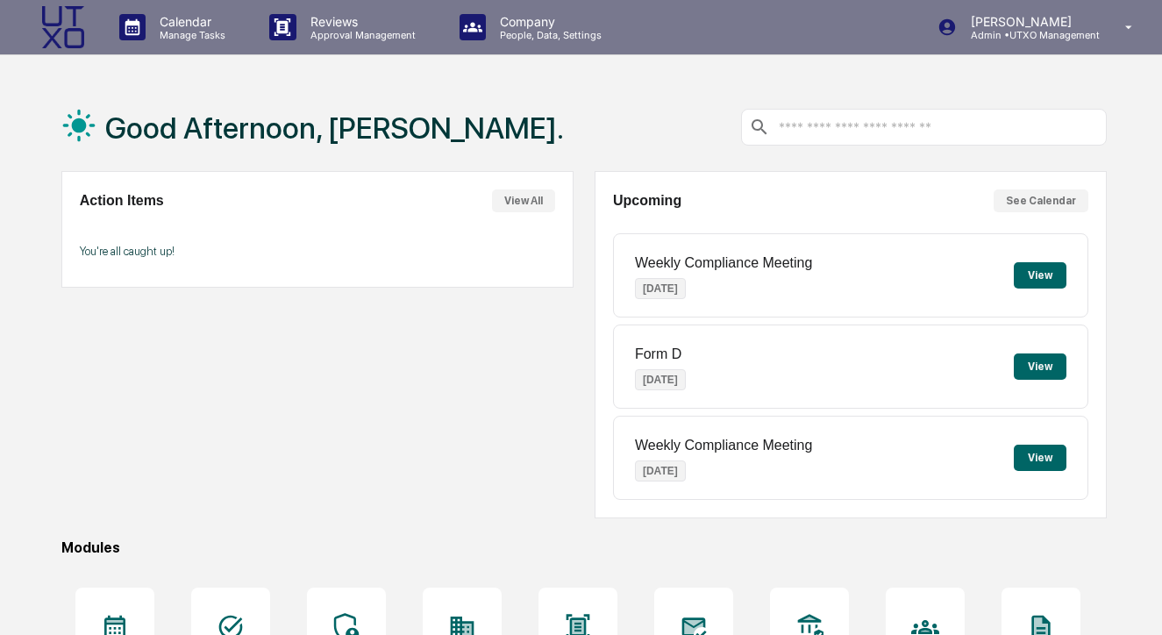  What do you see at coordinates (122, 201) in the screenshot?
I see `h2: Action Items` at bounding box center [122, 201].